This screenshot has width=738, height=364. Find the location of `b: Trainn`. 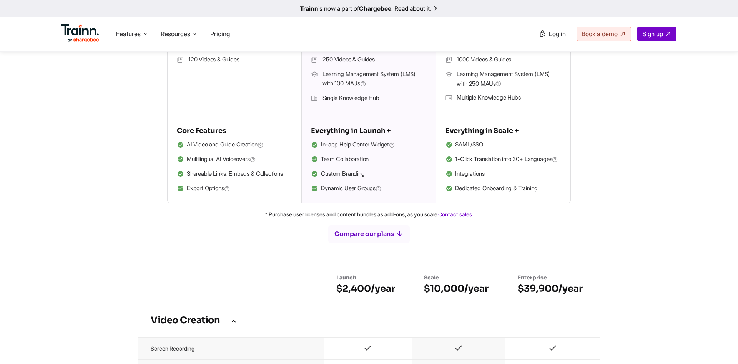

b: Trainn is located at coordinates (309, 8).